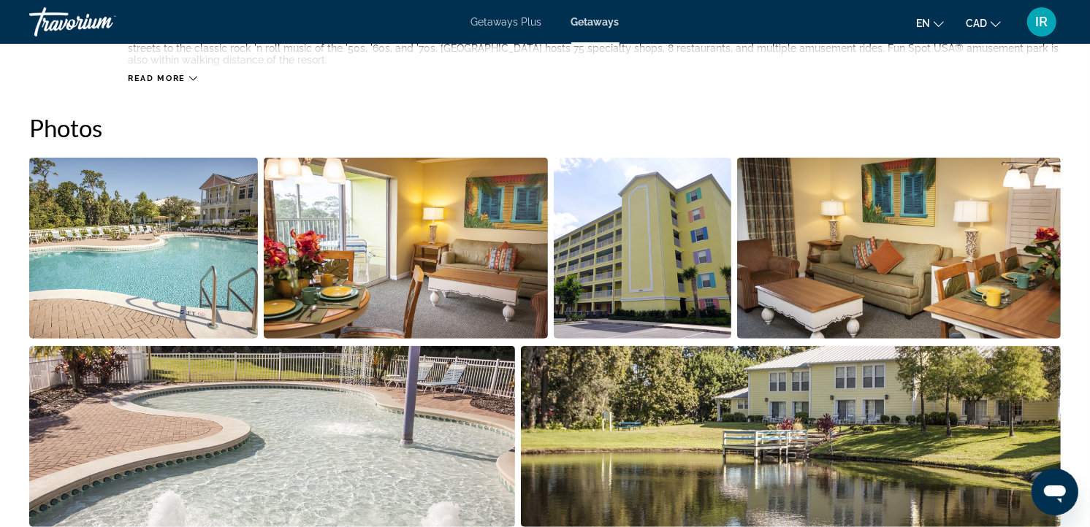  Describe the element at coordinates (156, 78) in the screenshot. I see `span: Read more` at that location.